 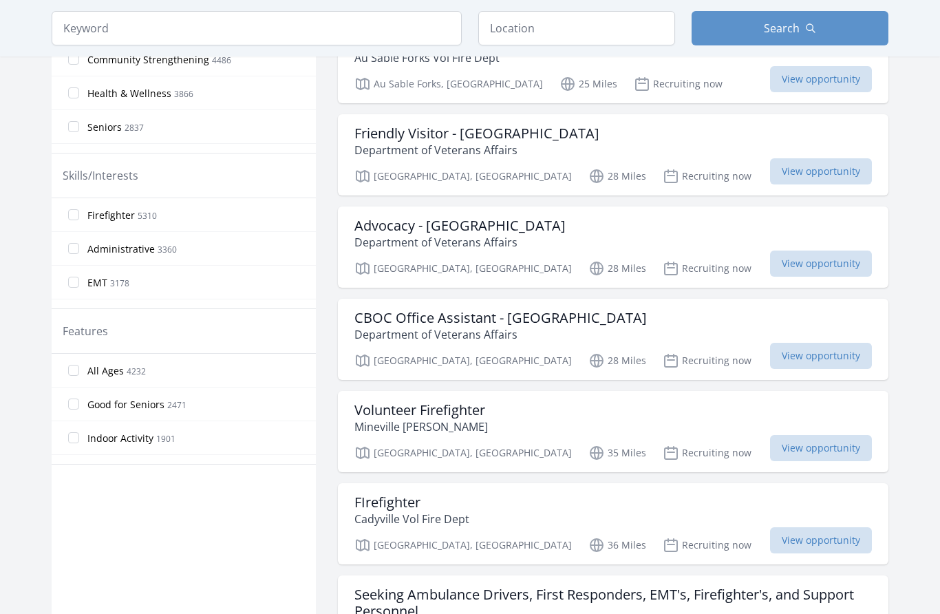 I want to click on input: Indoor Activity 1901, so click(x=74, y=438).